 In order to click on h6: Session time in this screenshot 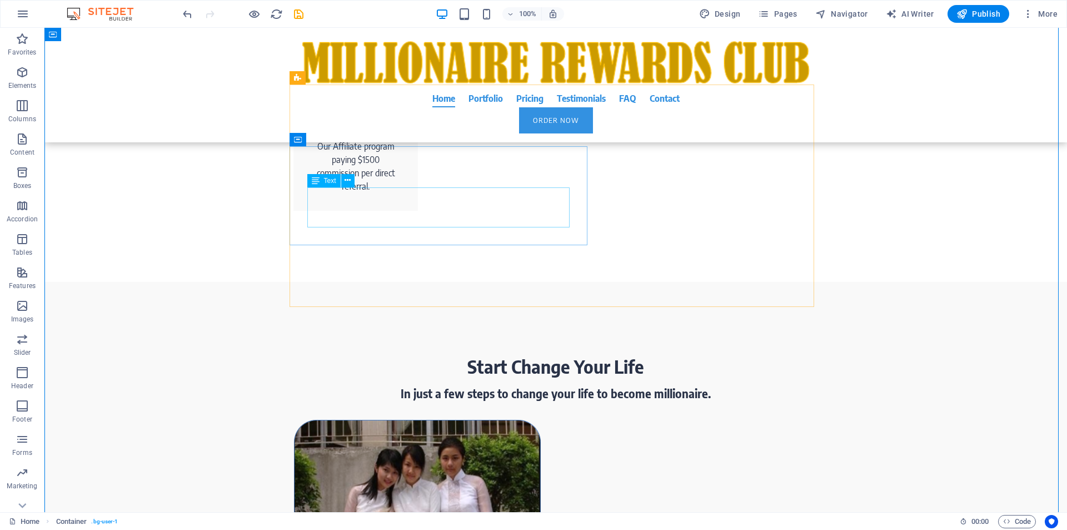, I will do `click(975, 521)`.